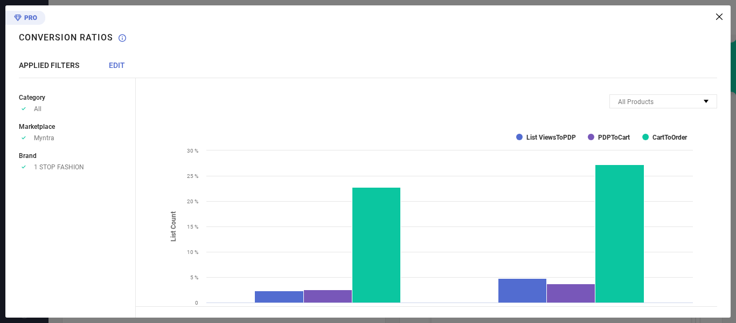 The width and height of the screenshot is (736, 323). I want to click on span: Category, so click(32, 98).